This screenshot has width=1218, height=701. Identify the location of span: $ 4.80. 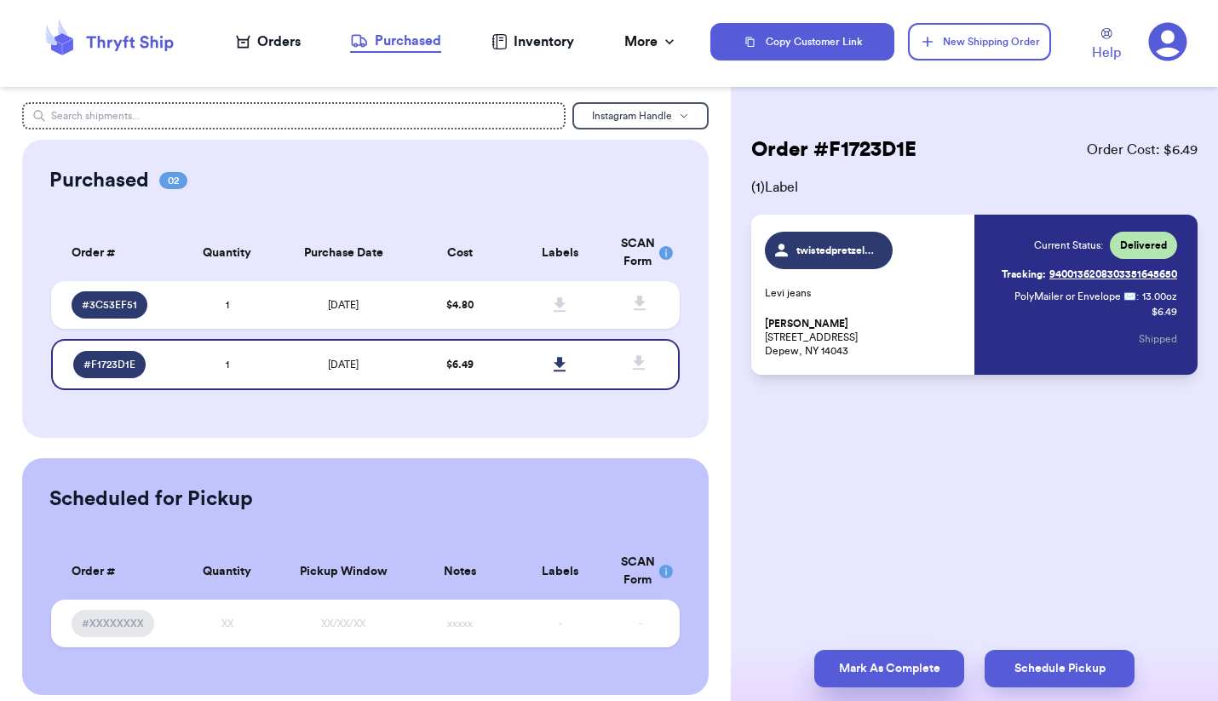
(460, 305).